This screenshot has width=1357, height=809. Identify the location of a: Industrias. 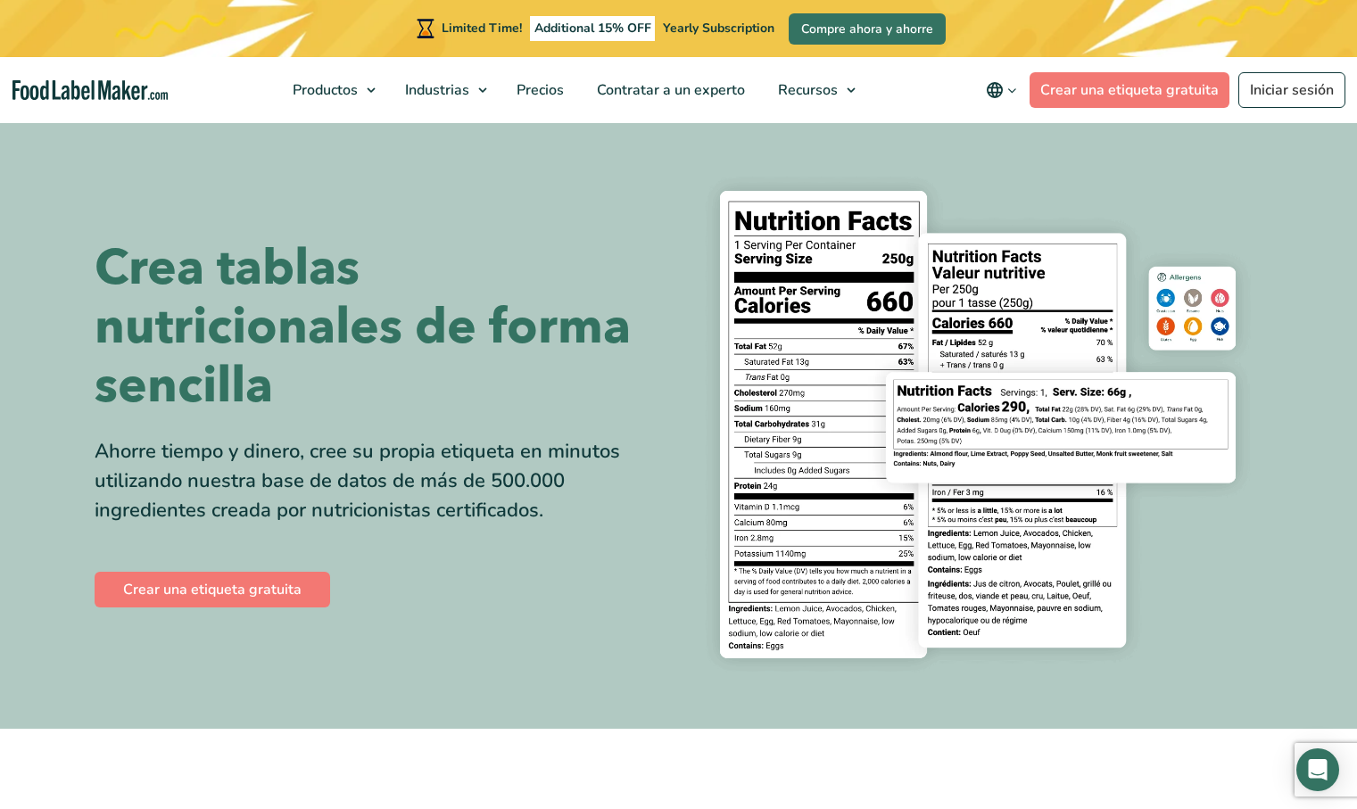
(443, 90).